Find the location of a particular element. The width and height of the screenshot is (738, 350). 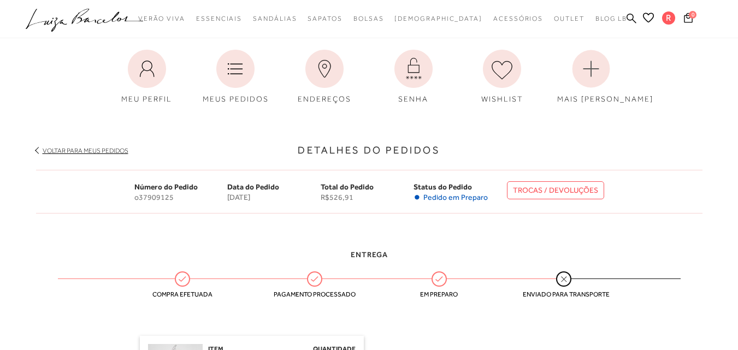

span: SENHA is located at coordinates (413, 99).